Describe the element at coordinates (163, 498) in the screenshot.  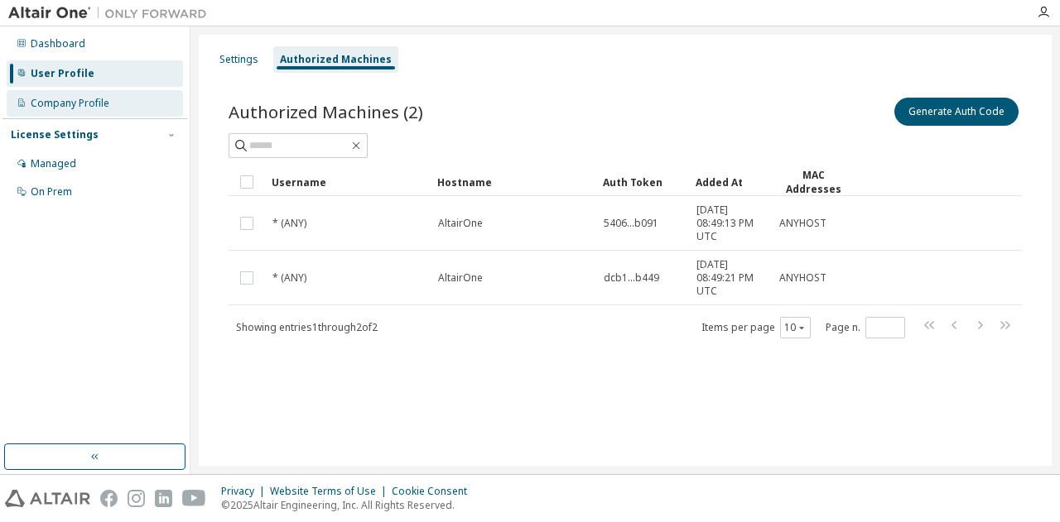
I see `img: linkedin.svg` at that location.